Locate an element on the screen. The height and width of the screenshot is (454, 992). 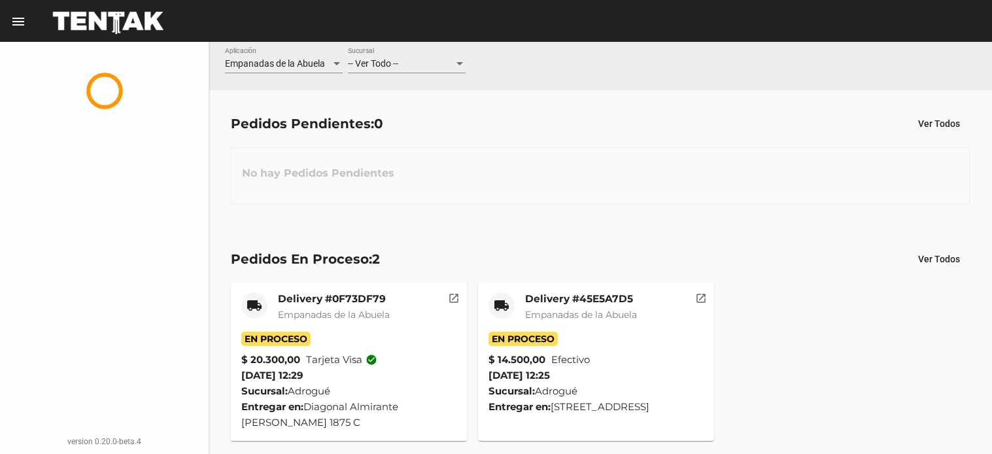
span: Efectivo is located at coordinates (570, 360).